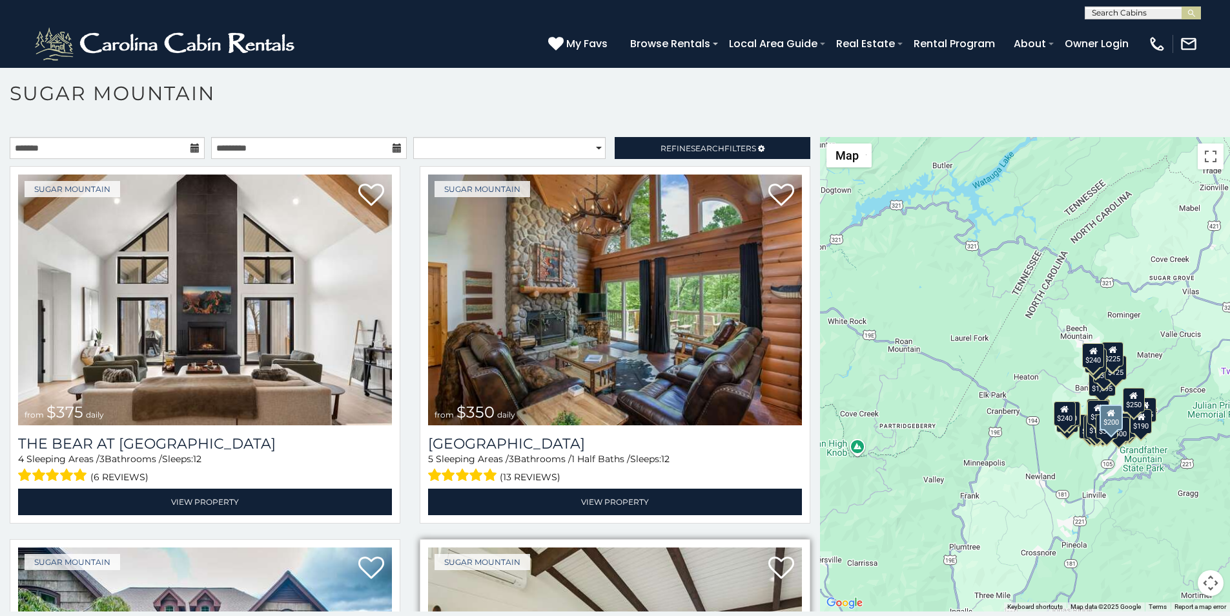 The image size is (1230, 616). I want to click on span: $350, so click(475, 411).